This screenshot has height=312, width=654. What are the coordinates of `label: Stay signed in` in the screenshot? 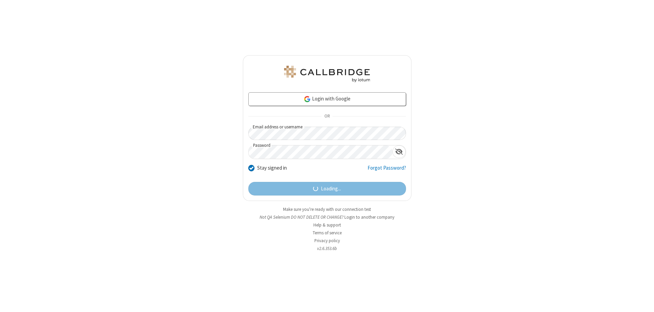 It's located at (272, 168).